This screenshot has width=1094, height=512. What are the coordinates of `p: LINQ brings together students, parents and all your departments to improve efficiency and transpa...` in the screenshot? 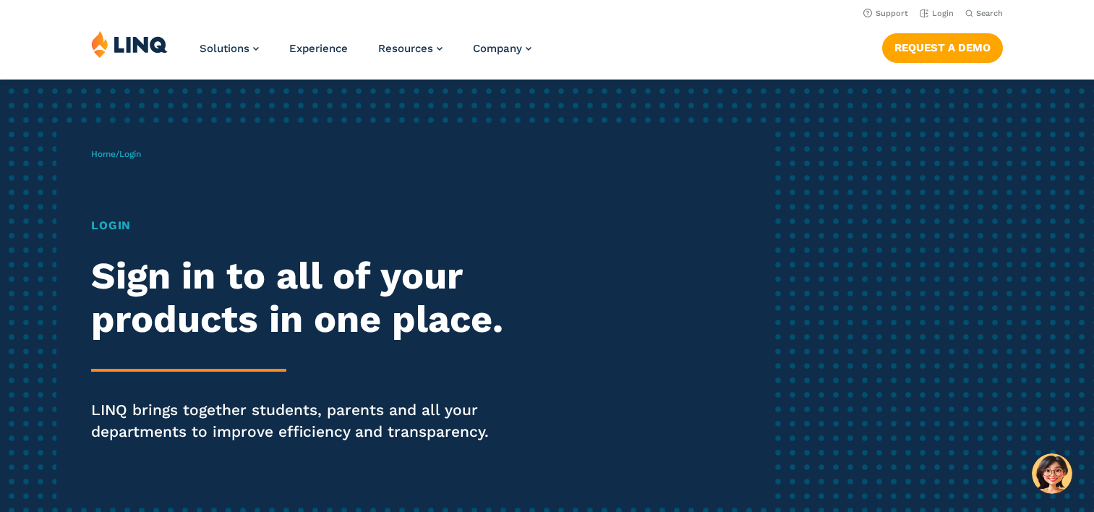 It's located at (302, 421).